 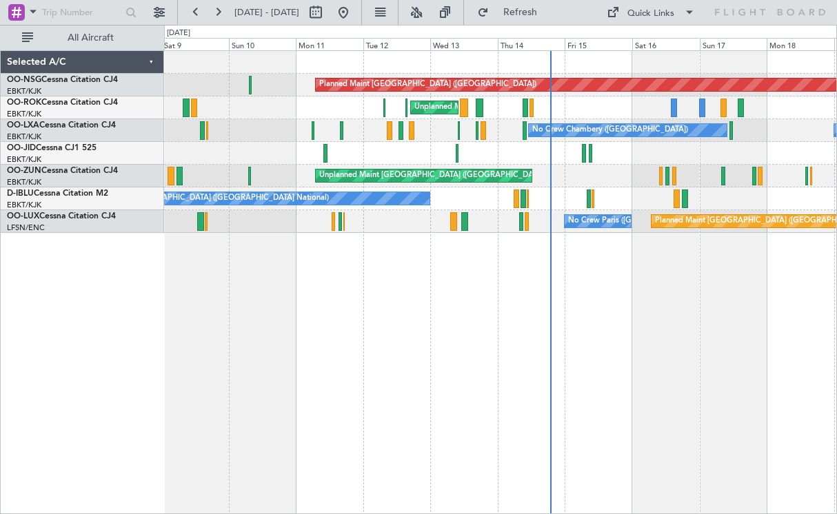 I want to click on div: Sat 16, so click(x=666, y=44).